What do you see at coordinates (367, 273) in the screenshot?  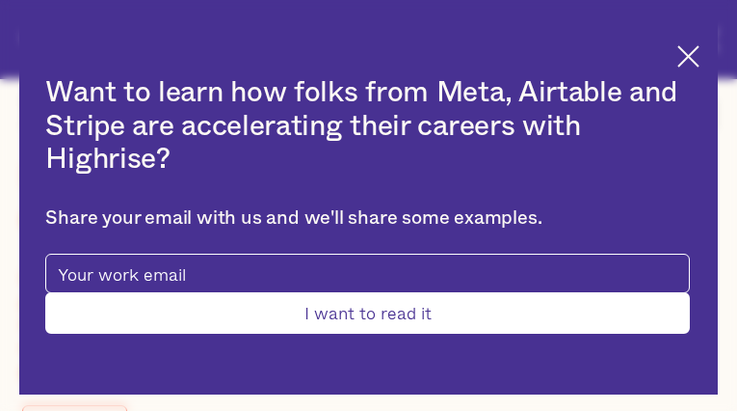 I see `input: Your work email` at bounding box center [367, 273].